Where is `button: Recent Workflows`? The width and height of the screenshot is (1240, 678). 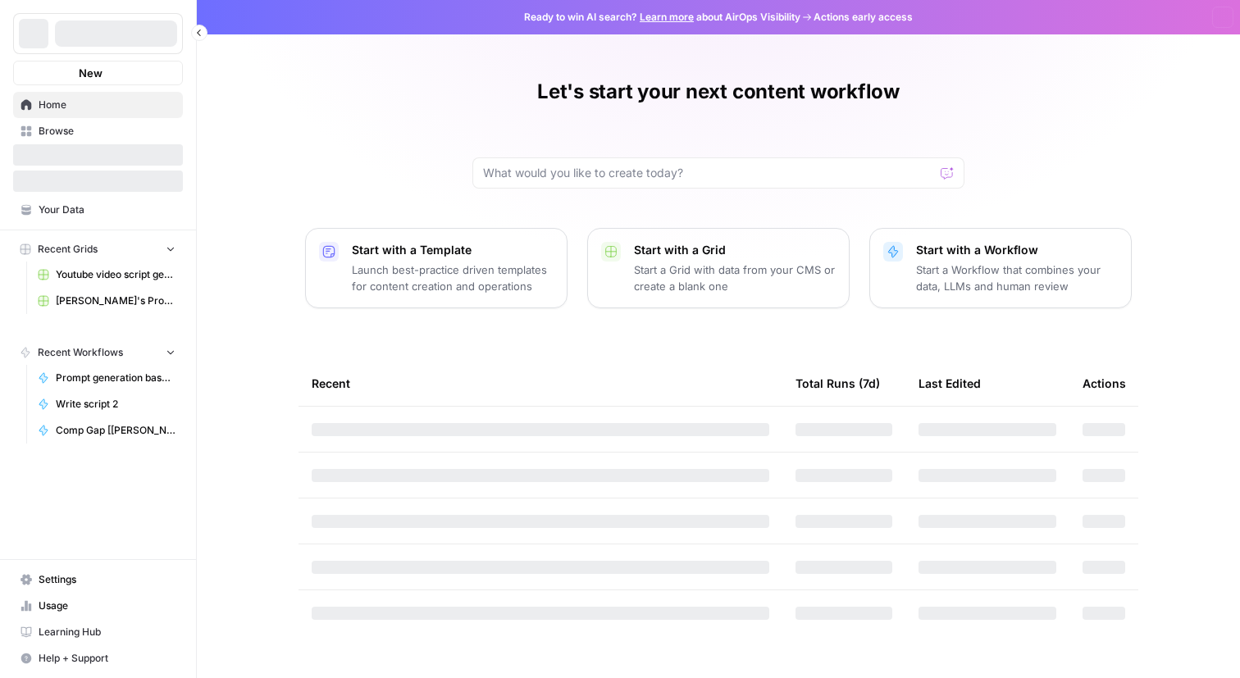 button: Recent Workflows is located at coordinates (98, 353).